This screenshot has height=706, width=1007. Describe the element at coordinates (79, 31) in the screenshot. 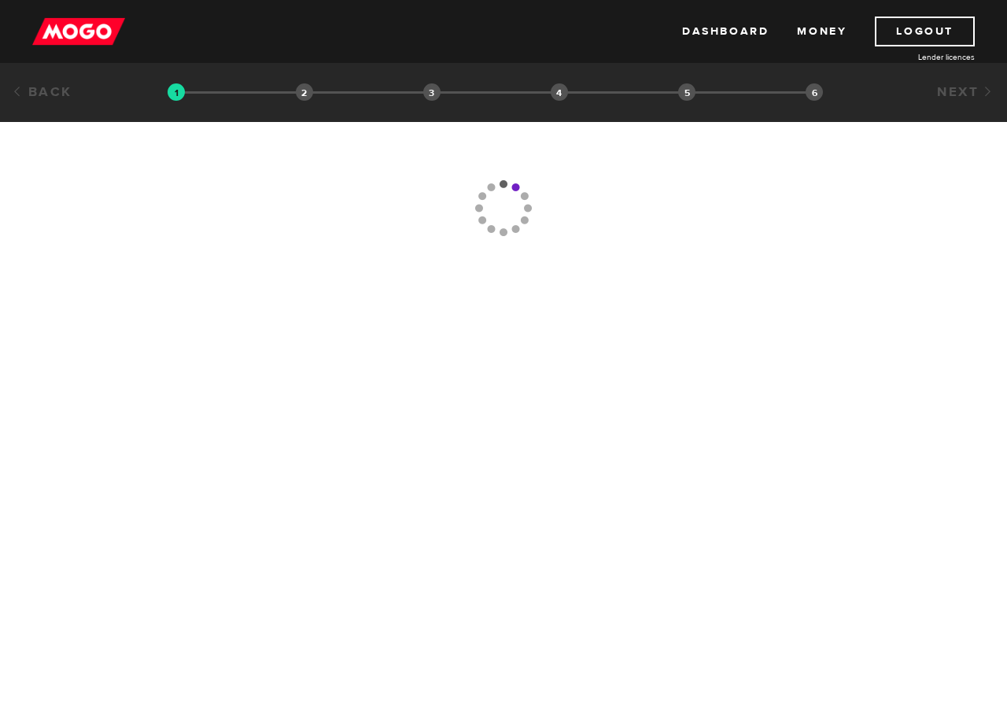

I see `img: mogo_logo-11ee424be714fa7cbb0f0f49df9e16ec.png` at that location.